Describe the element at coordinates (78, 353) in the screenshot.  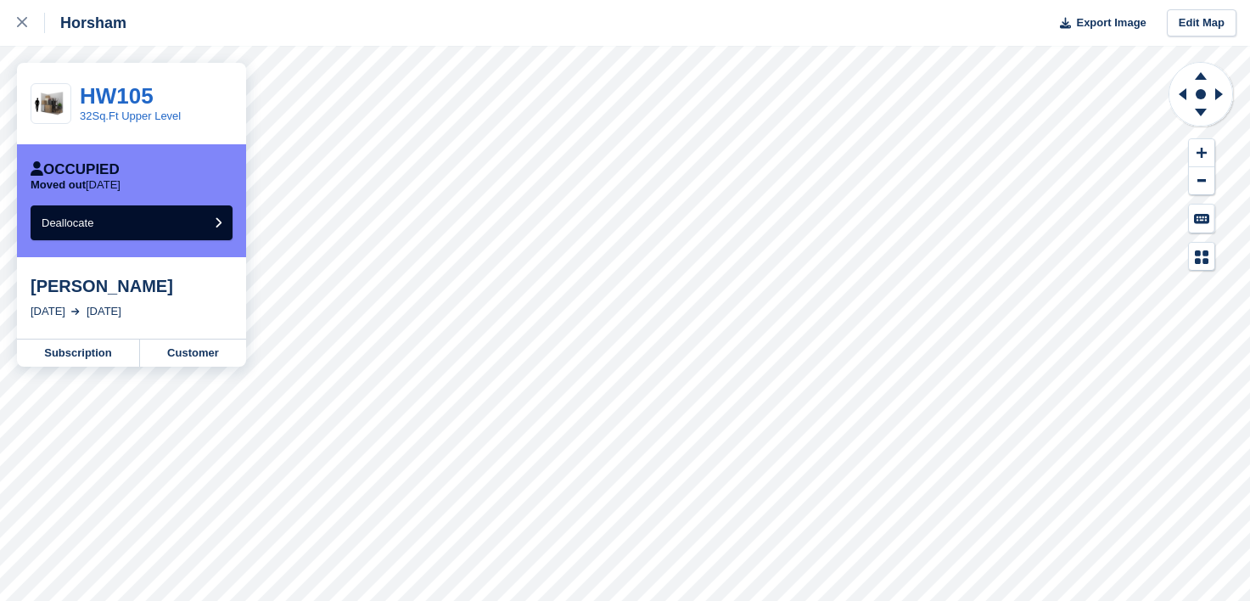
I see `a: Subscription` at that location.